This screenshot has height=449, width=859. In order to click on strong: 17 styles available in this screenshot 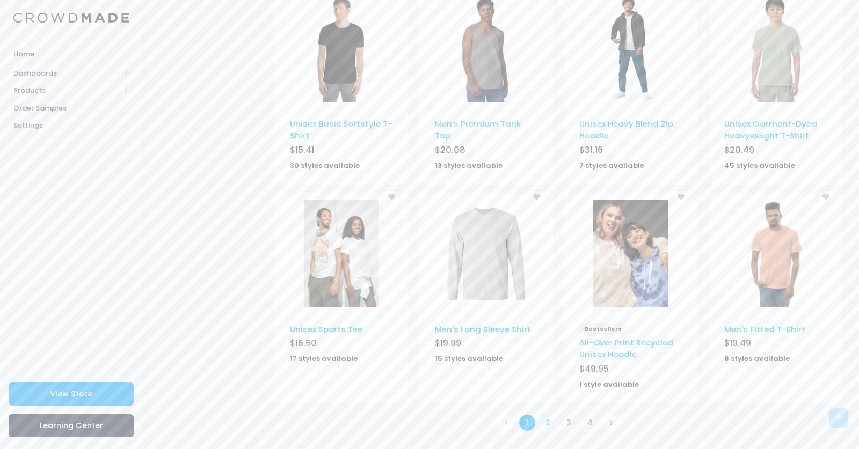, I will do `click(324, 358)`.